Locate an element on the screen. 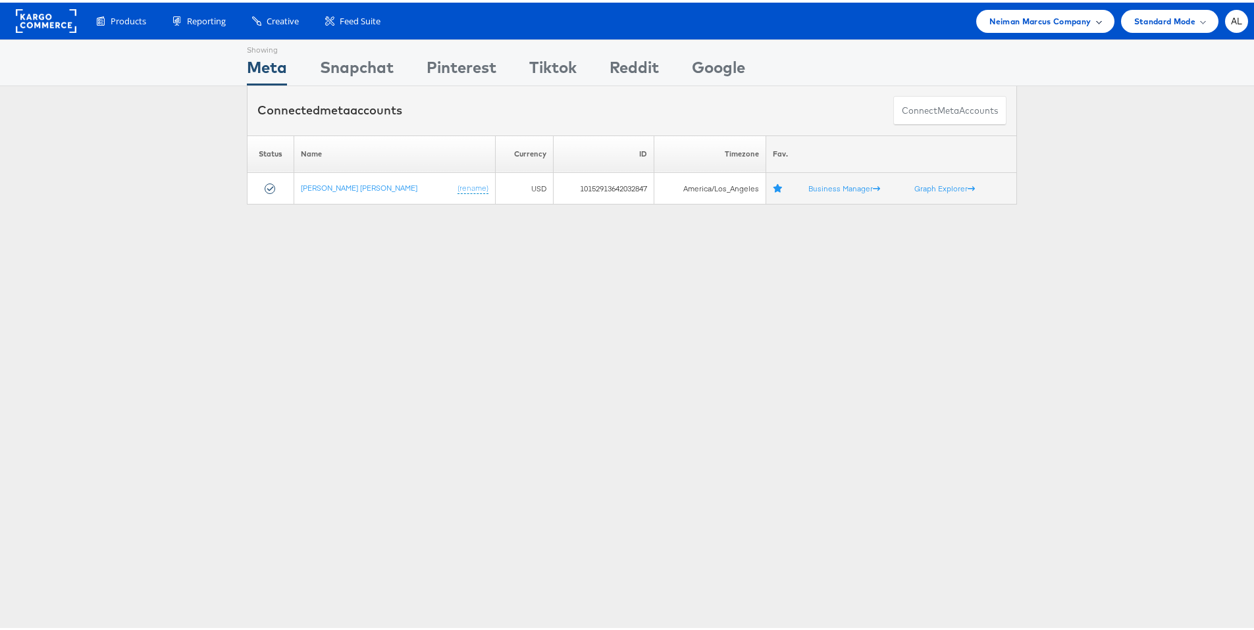 Image resolution: width=1254 pixels, height=630 pixels. div: Google is located at coordinates (718, 68).